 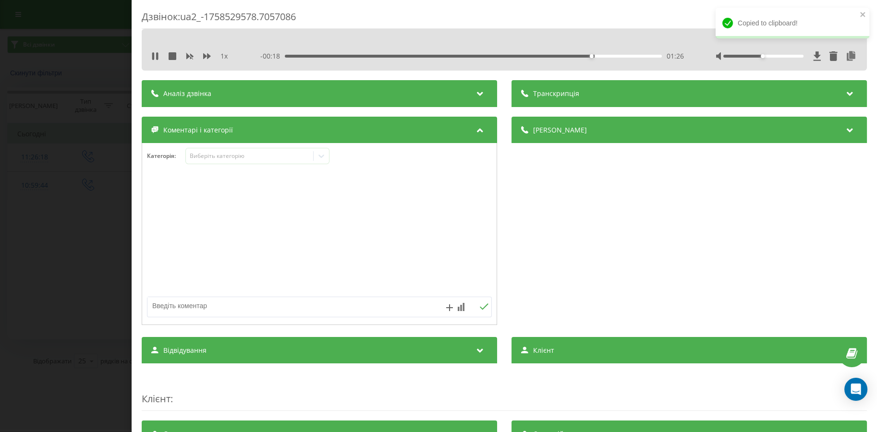 What do you see at coordinates (863, 15) in the screenshot?
I see `button: close` at bounding box center [863, 15].